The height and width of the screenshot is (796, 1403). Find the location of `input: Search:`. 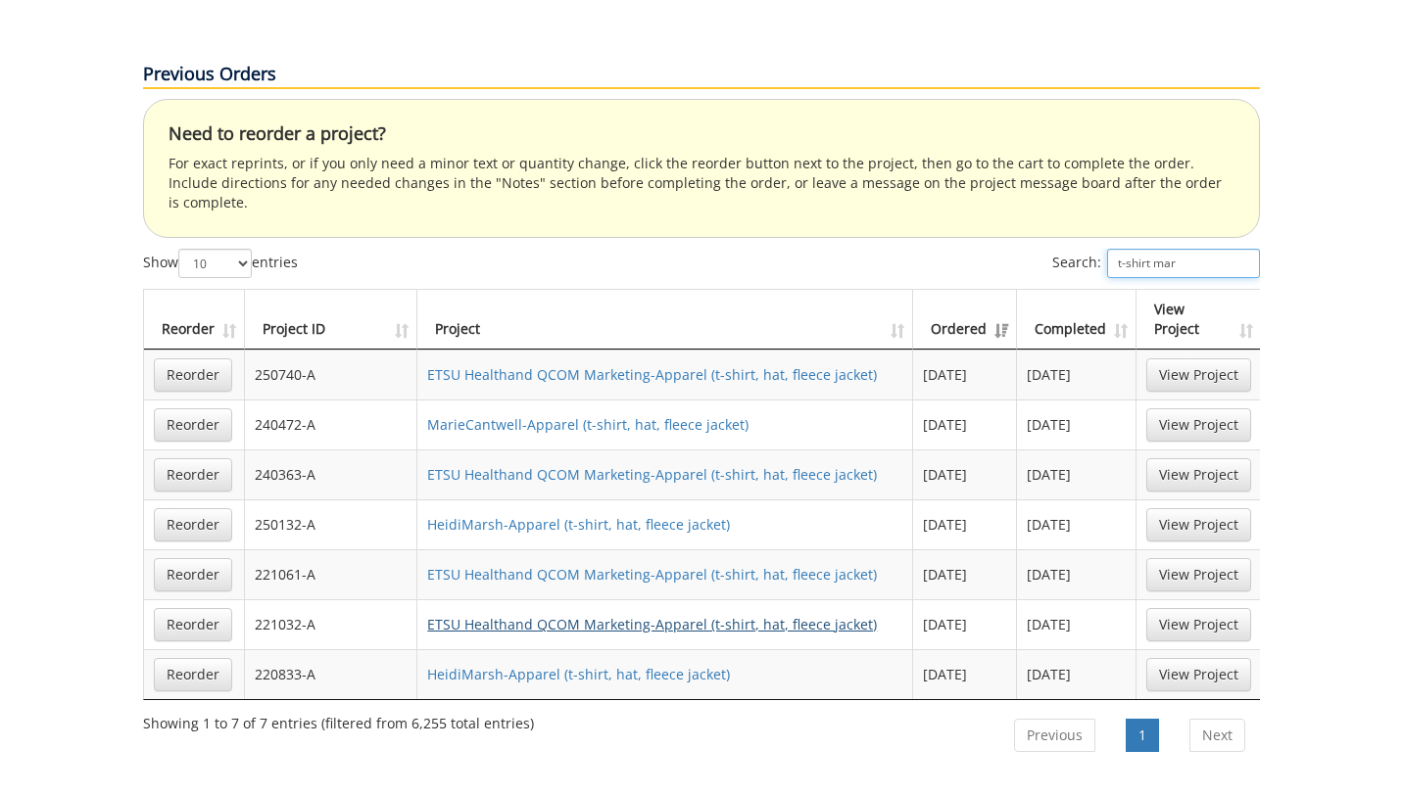

input: Search: is located at coordinates (1183, 263).